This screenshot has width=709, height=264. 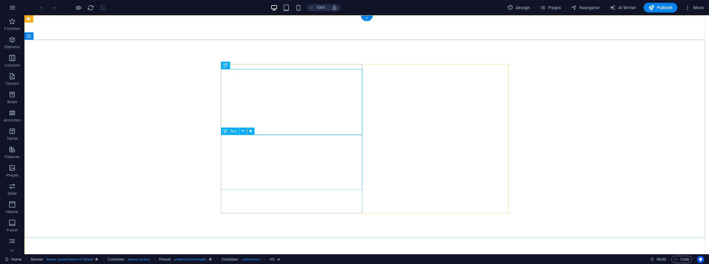 I want to click on span: AI Writer, so click(x=623, y=8).